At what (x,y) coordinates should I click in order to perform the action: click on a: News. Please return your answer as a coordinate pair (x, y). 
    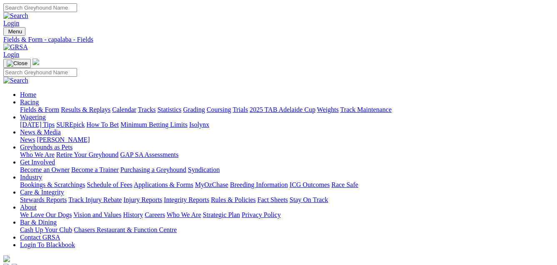
    Looking at the image, I should click on (27, 139).